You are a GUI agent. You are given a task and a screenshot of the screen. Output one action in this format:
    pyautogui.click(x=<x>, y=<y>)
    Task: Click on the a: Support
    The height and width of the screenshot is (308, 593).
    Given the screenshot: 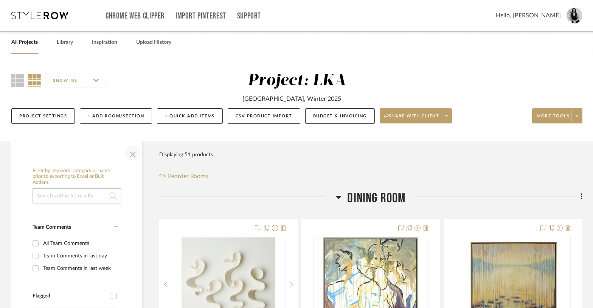 What is the action you would take?
    pyautogui.click(x=249, y=16)
    